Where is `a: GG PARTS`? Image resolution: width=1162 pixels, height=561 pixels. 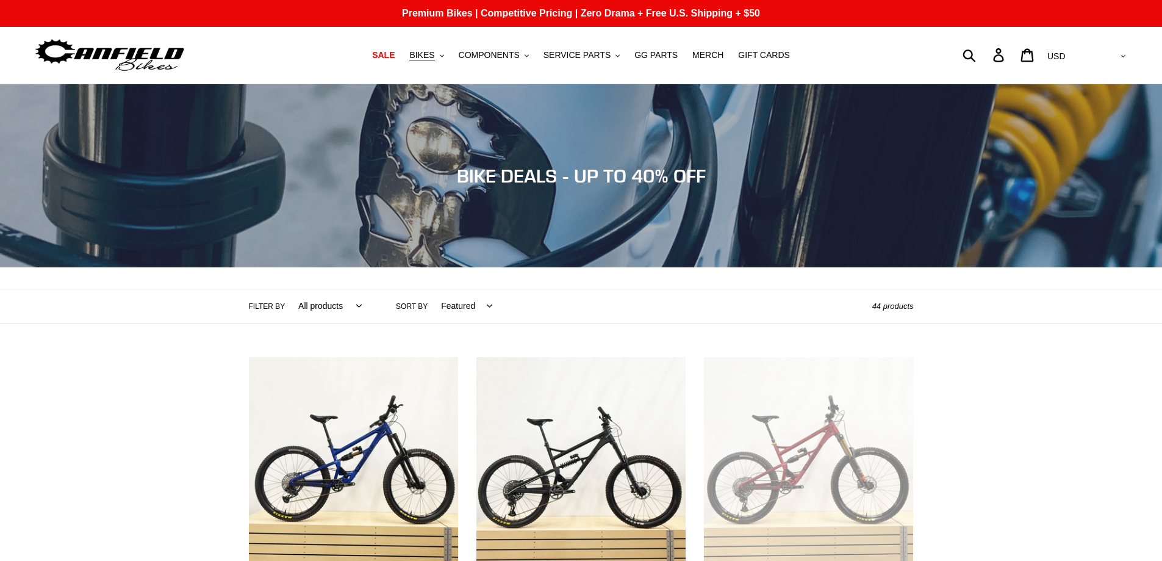 a: GG PARTS is located at coordinates (656, 55).